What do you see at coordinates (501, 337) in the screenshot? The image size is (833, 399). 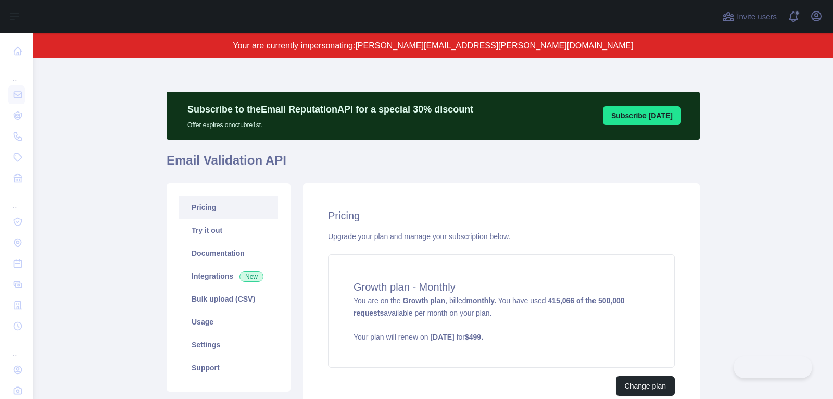 I see `p: Your plan will renew on for` at bounding box center [501, 337].